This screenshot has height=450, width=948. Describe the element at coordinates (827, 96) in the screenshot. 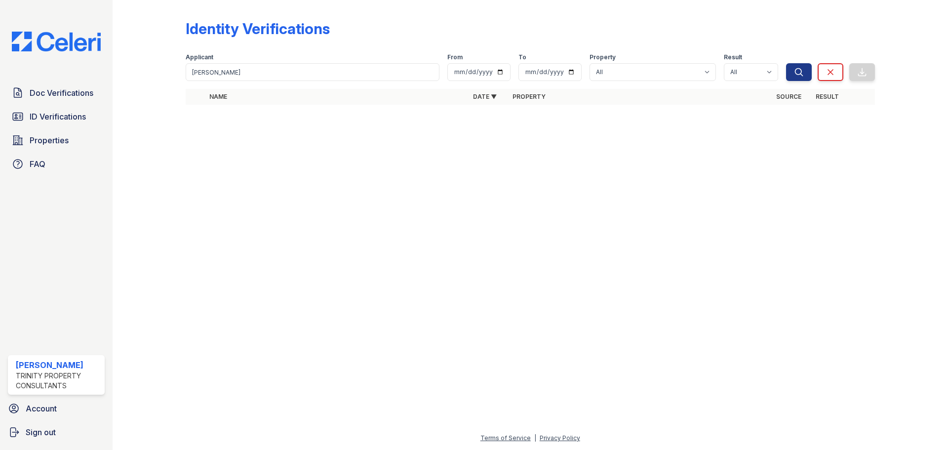

I see `a: Result` at that location.